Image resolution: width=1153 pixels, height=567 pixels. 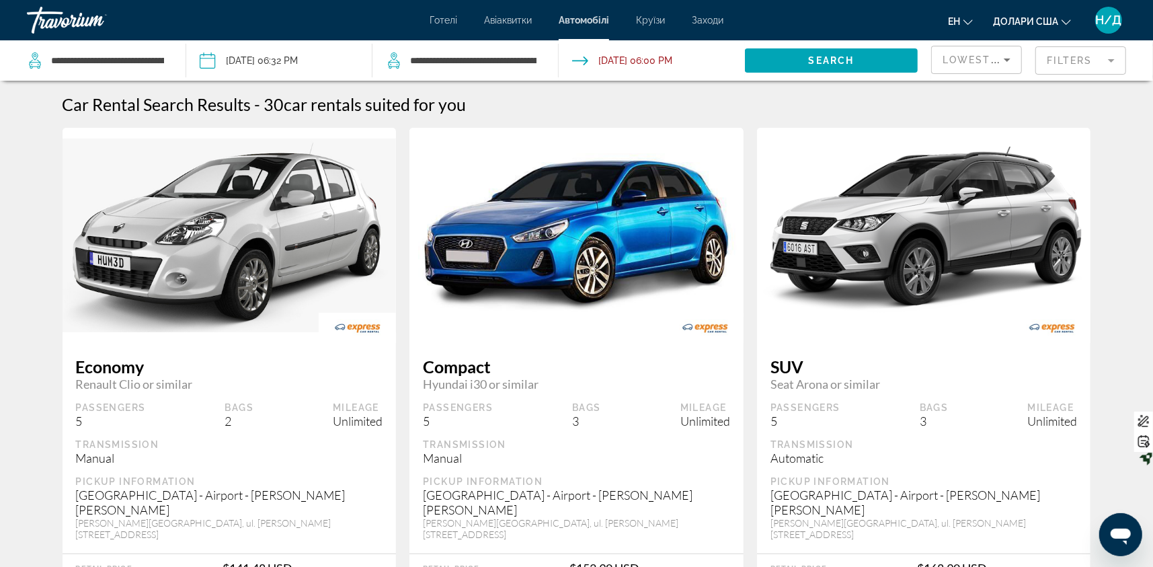 What do you see at coordinates (650, 20) in the screenshot?
I see `a: Круїзи` at bounding box center [650, 20].